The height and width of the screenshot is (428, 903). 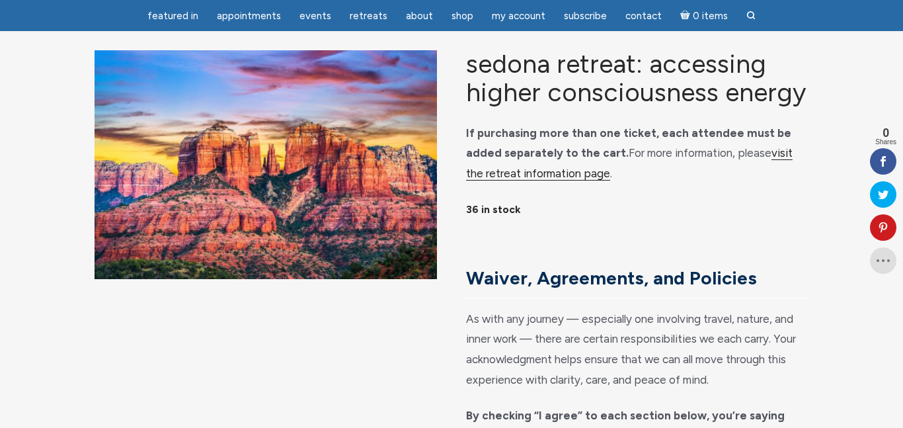 I want to click on h3: Waiver, Agreements, and Policies, so click(x=632, y=278).